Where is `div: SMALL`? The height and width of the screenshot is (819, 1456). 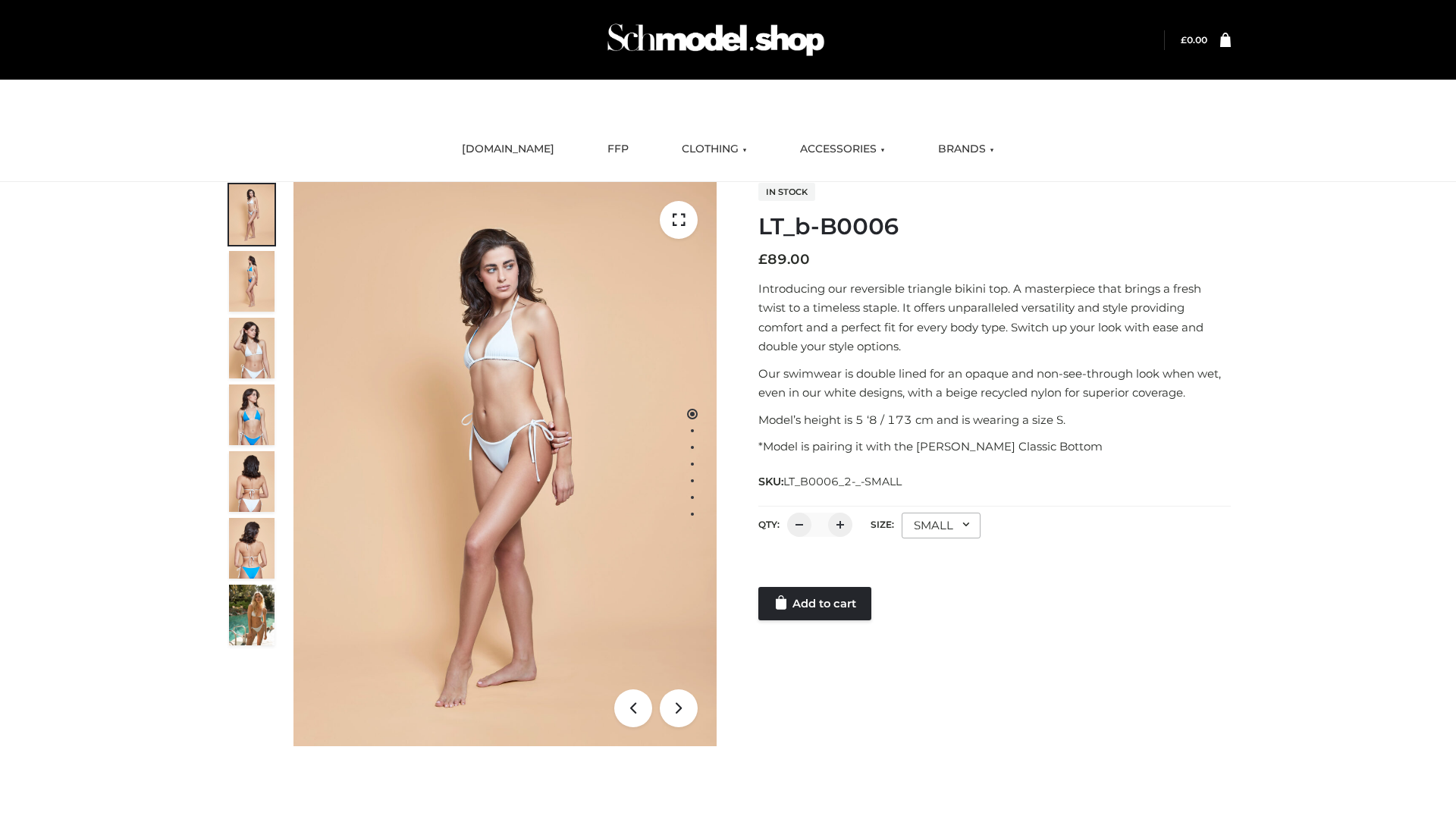 div: SMALL is located at coordinates (941, 526).